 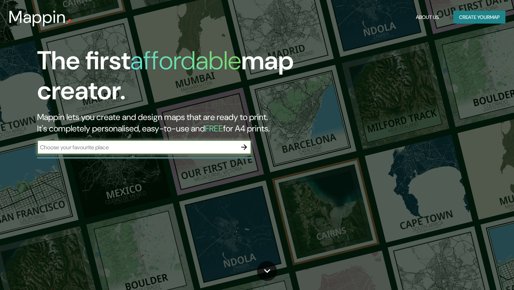 What do you see at coordinates (427, 17) in the screenshot?
I see `button: About Us` at bounding box center [427, 17].